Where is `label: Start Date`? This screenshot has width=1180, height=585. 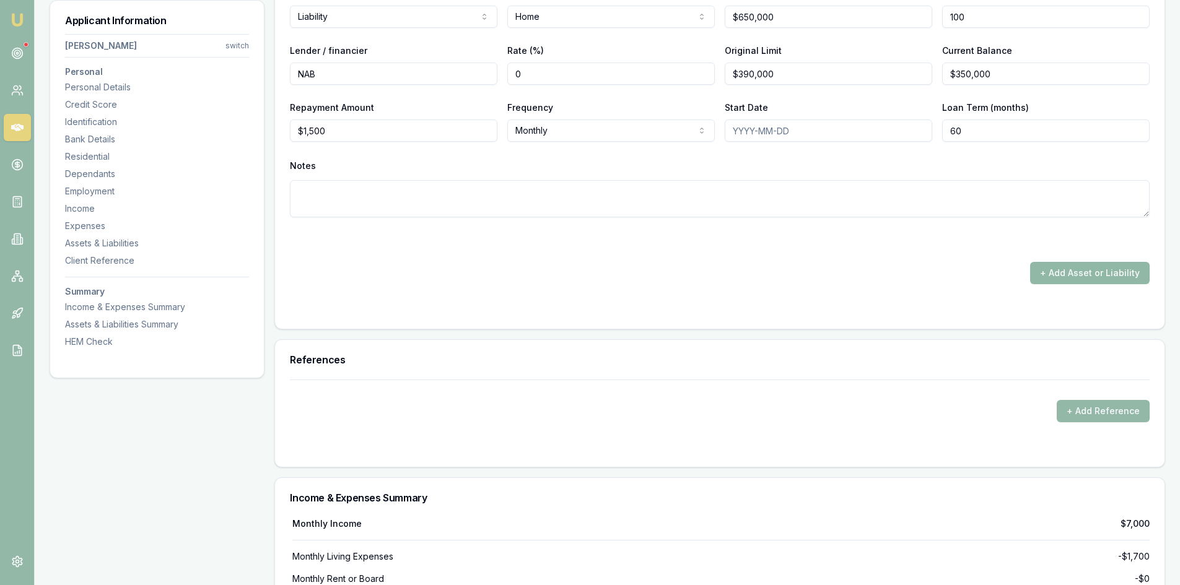 label: Start Date is located at coordinates (747, 107).